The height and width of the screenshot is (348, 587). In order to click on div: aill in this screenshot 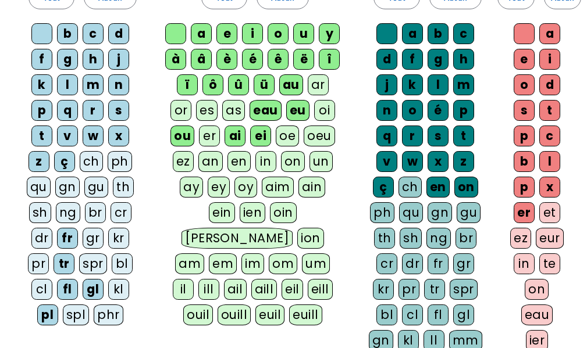, I will do `click(264, 290)`.